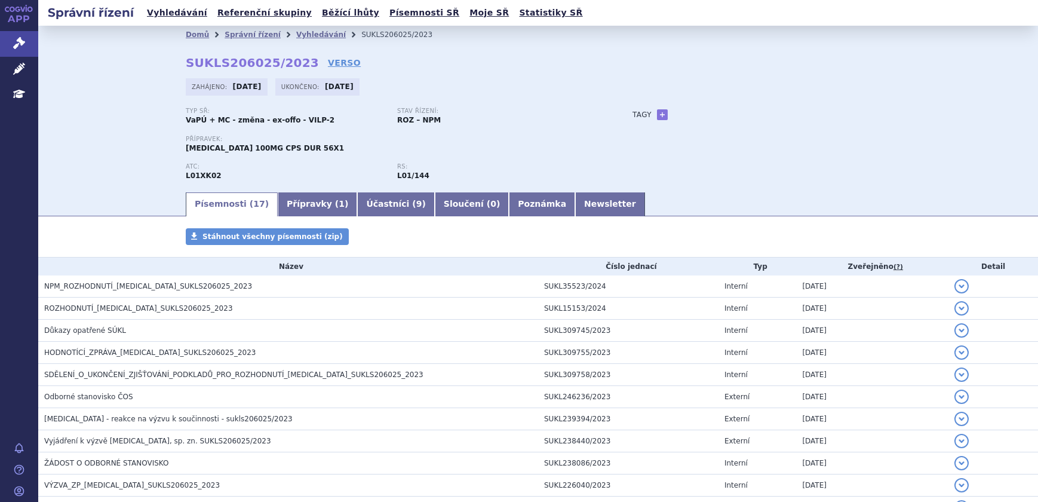 This screenshot has width=1038, height=502. What do you see at coordinates (628, 463) in the screenshot?
I see `td: SUKL238086/2023` at bounding box center [628, 463].